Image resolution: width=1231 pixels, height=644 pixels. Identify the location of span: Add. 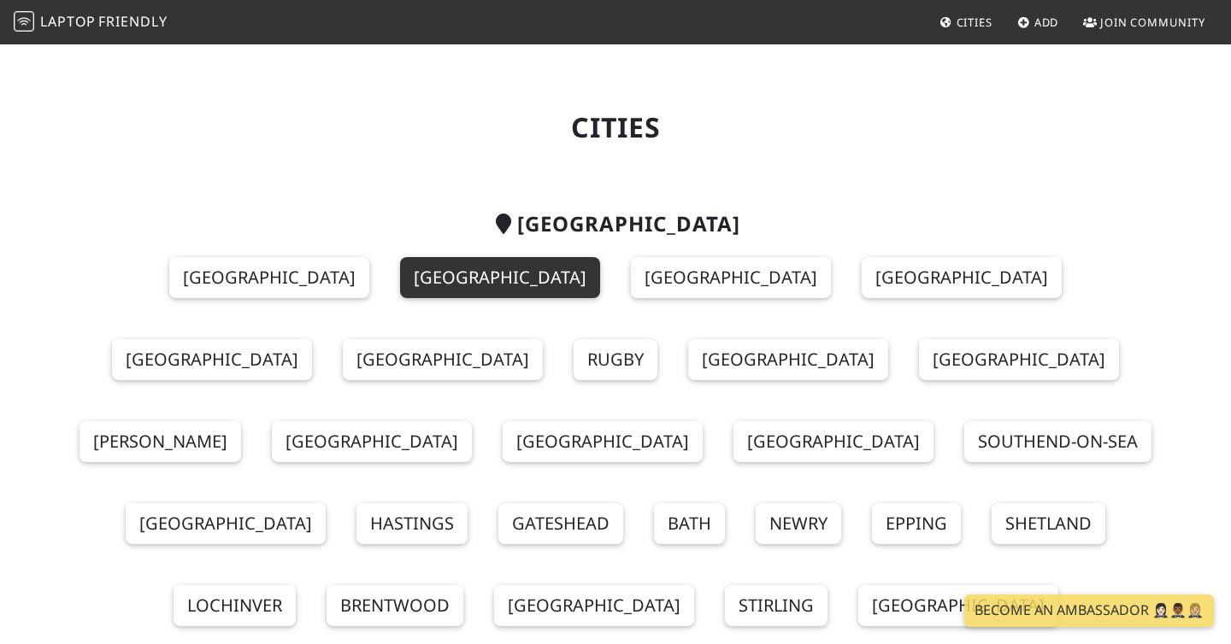
(1046, 22).